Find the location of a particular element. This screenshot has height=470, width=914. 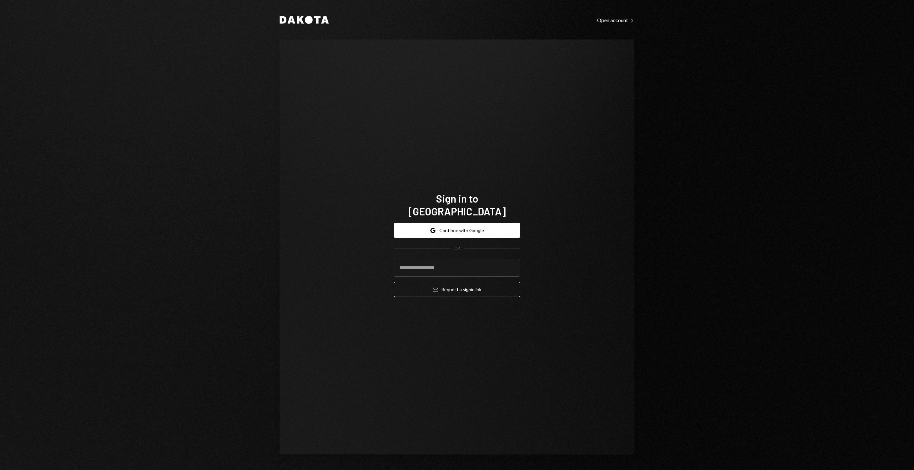

div: OR is located at coordinates (457, 248).